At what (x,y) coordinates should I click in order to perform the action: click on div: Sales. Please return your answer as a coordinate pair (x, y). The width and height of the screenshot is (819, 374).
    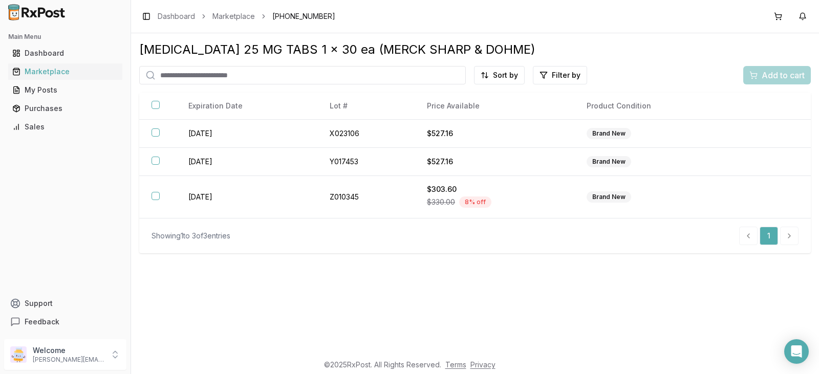
    Looking at the image, I should click on (65, 127).